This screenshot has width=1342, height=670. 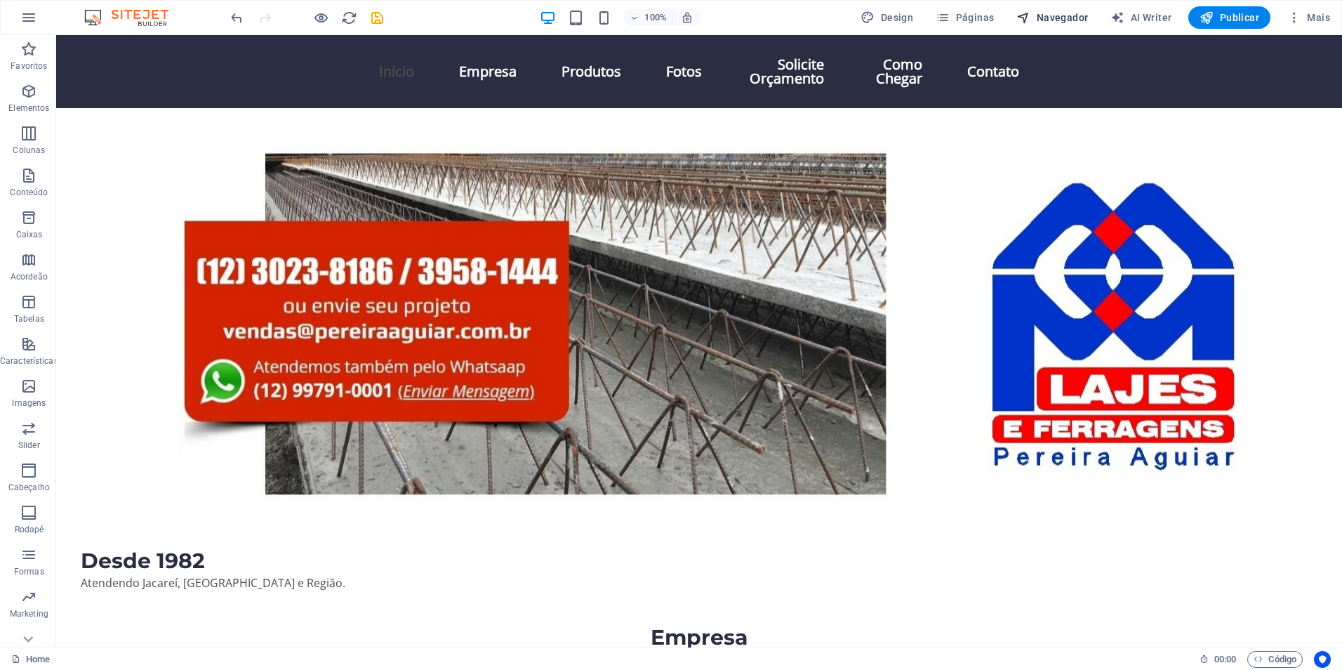 I want to click on span: Mais, so click(x=1309, y=18).